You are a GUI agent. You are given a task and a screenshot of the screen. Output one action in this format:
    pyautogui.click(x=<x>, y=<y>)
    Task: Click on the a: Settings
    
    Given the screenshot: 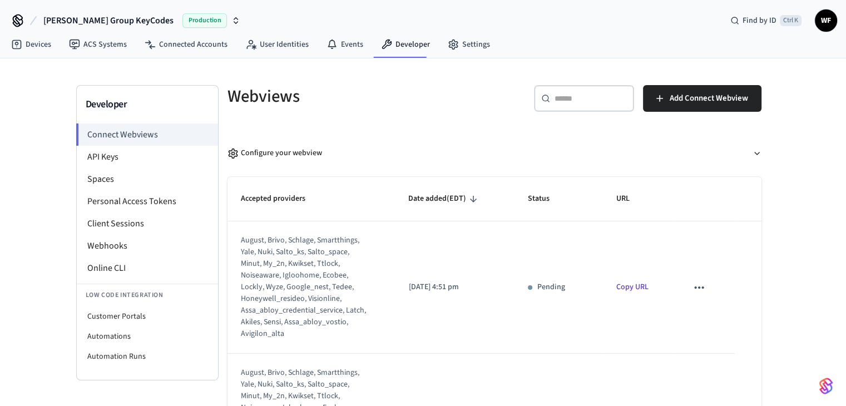 What is the action you would take?
    pyautogui.click(x=469, y=45)
    